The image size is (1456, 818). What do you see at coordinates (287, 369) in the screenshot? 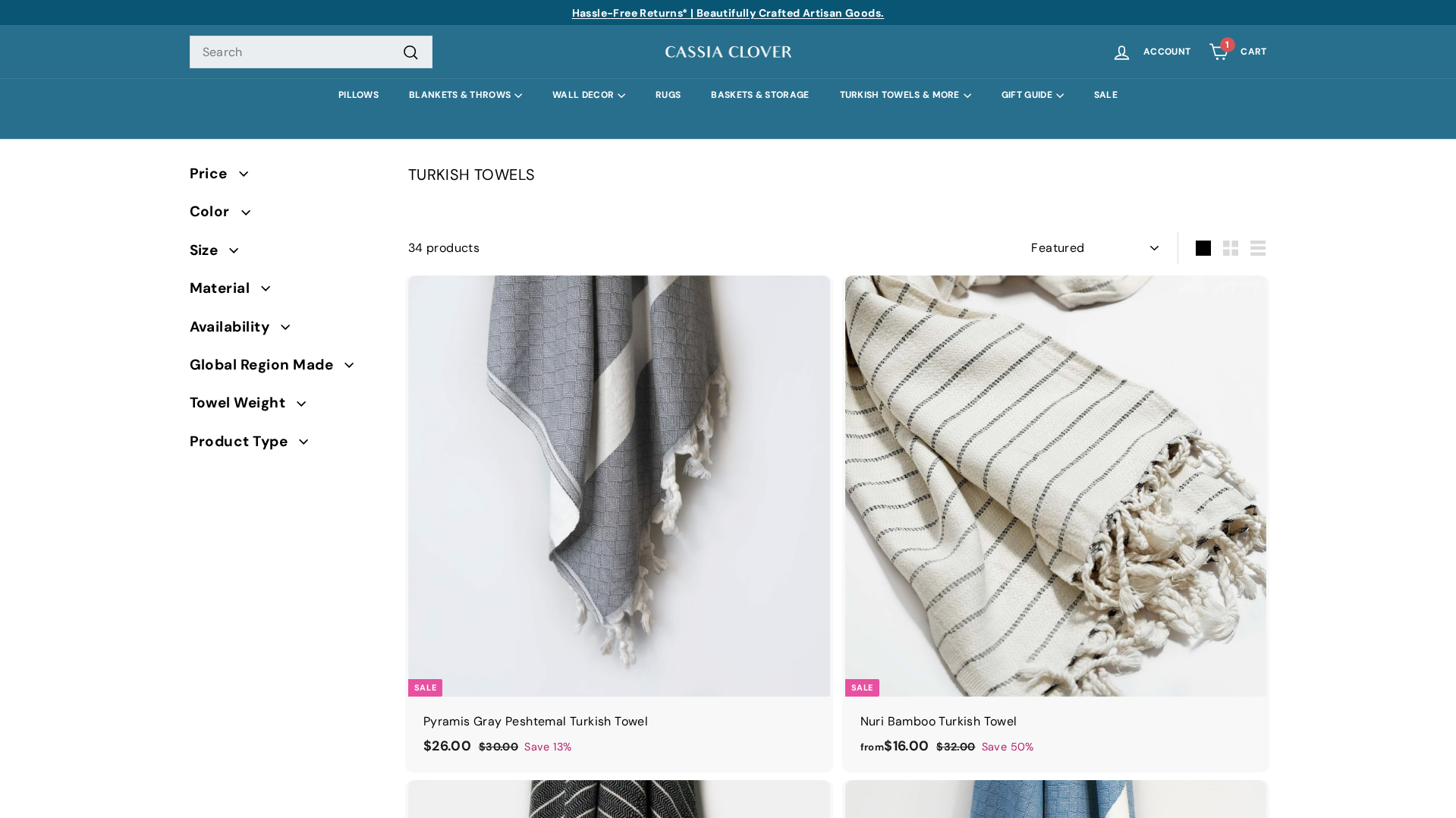
I see `button: Global Region Made` at bounding box center [287, 369].